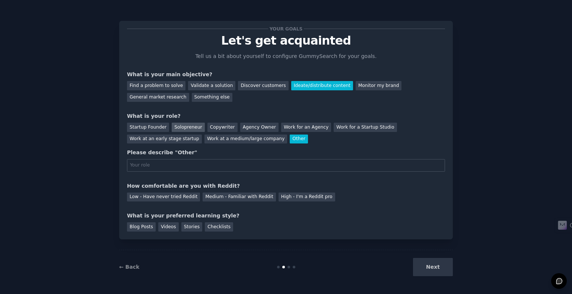 This screenshot has width=572, height=294. Describe the element at coordinates (192, 227) in the screenshot. I see `div: Stories` at that location.